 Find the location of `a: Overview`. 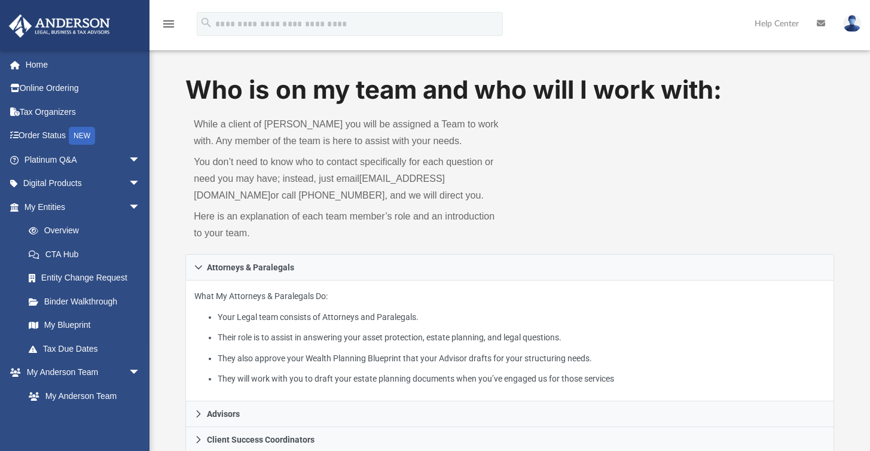

a: Overview is located at coordinates (87, 231).